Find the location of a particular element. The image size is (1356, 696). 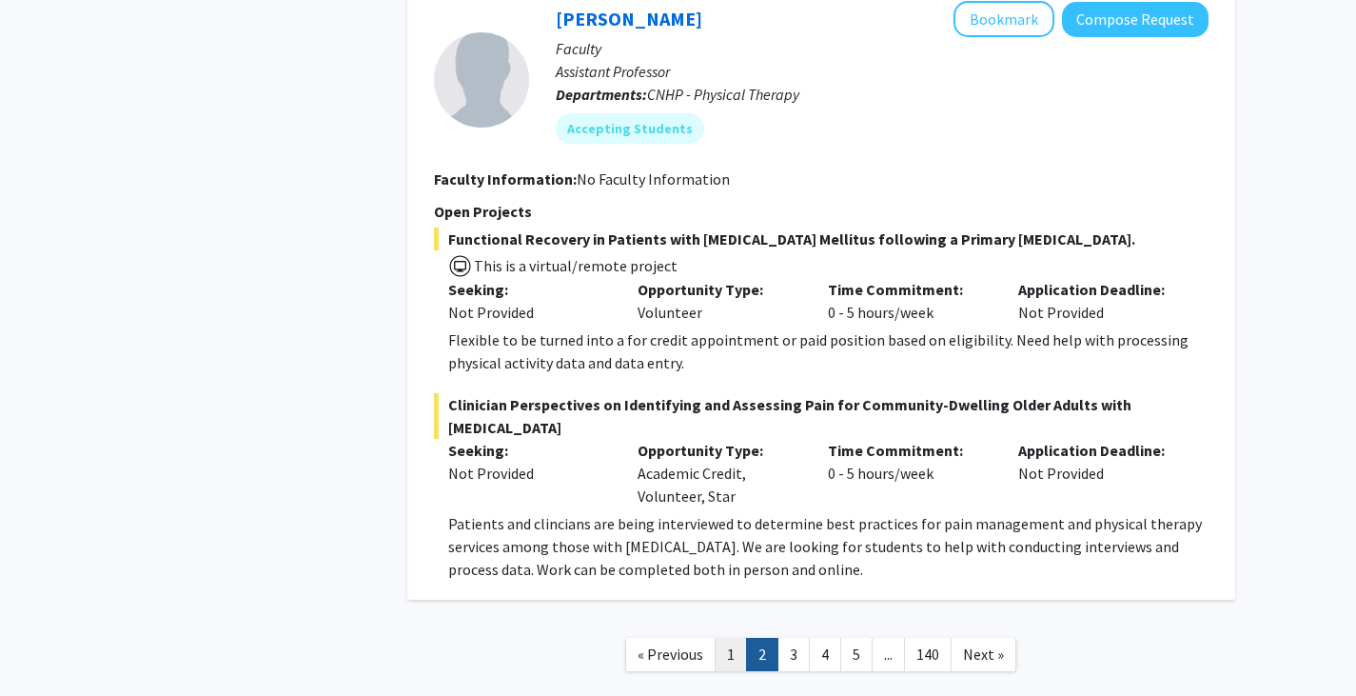

div: Academic Credit, Volunteer, Star is located at coordinates (719, 473).